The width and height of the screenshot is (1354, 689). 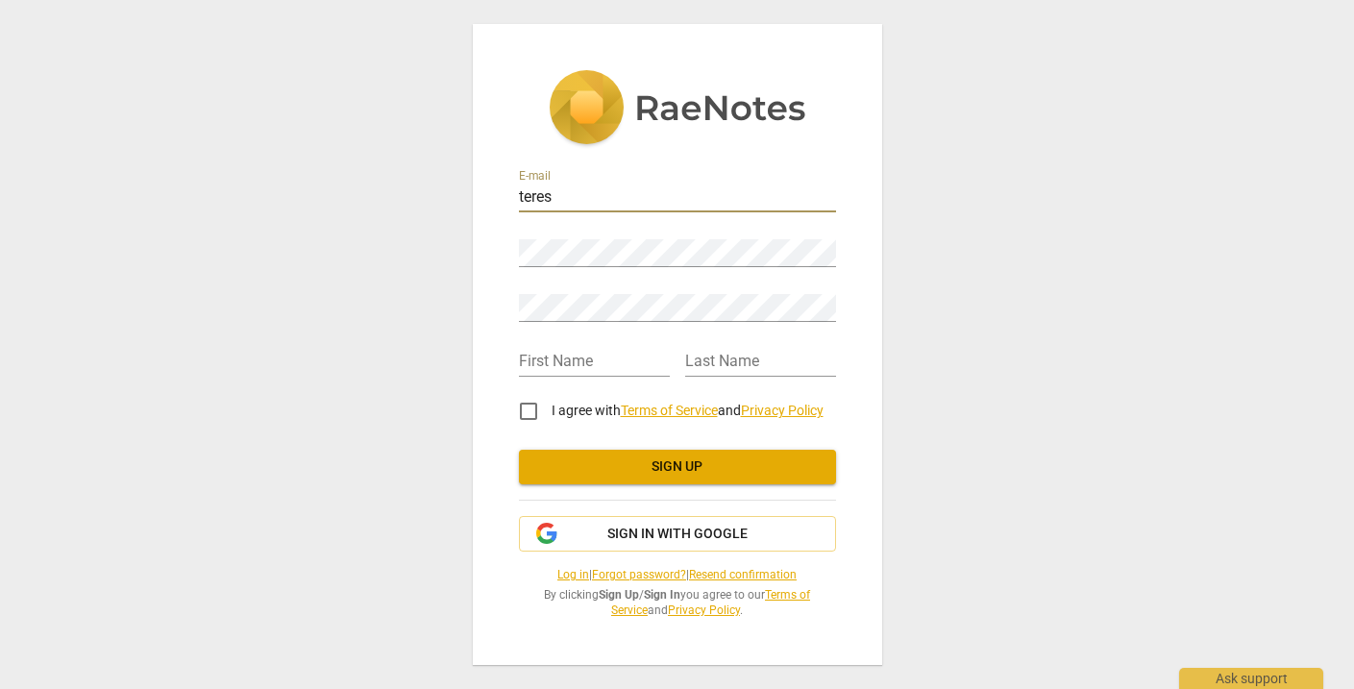 What do you see at coordinates (678, 534) in the screenshot?
I see `button: Sign in with Google` at bounding box center [678, 534].